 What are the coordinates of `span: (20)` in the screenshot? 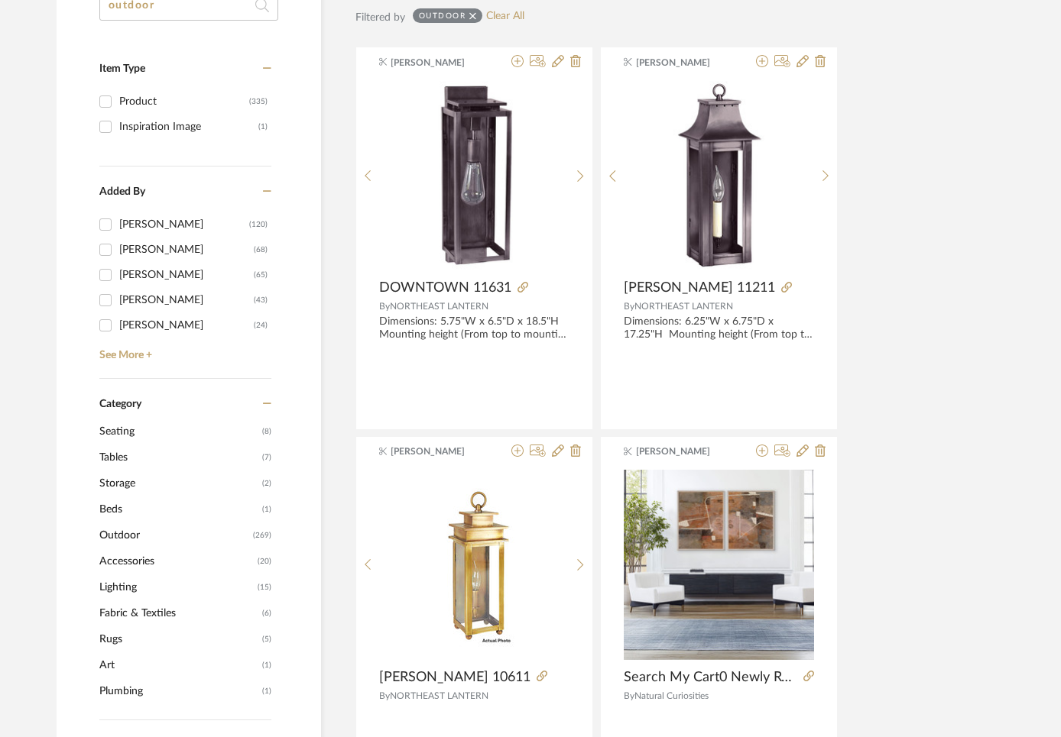 It's located at (264, 562).